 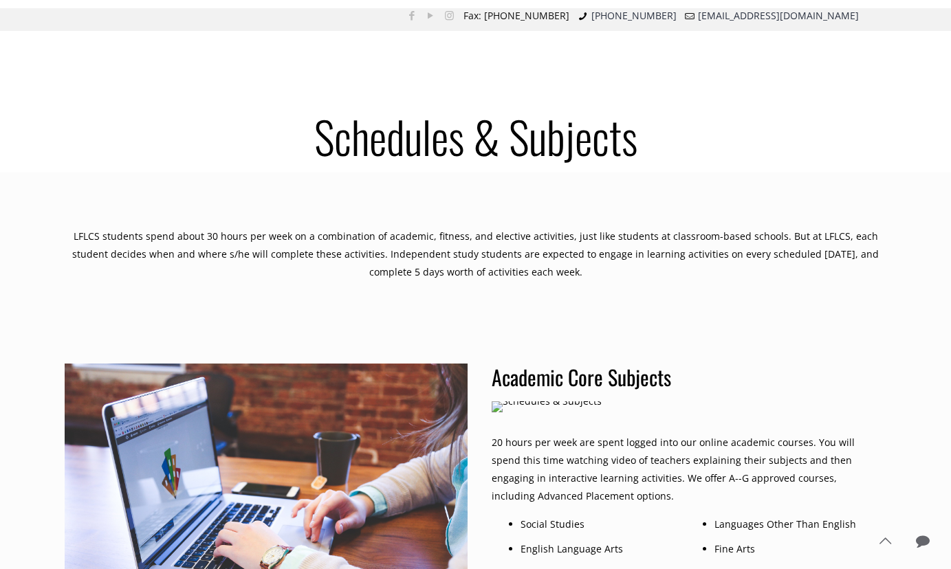 What do you see at coordinates (476, 254) in the screenshot?
I see `div: LFLCS students spend about 30 hours per week on a combination of academic, fitness, and elective ...` at bounding box center [476, 254].